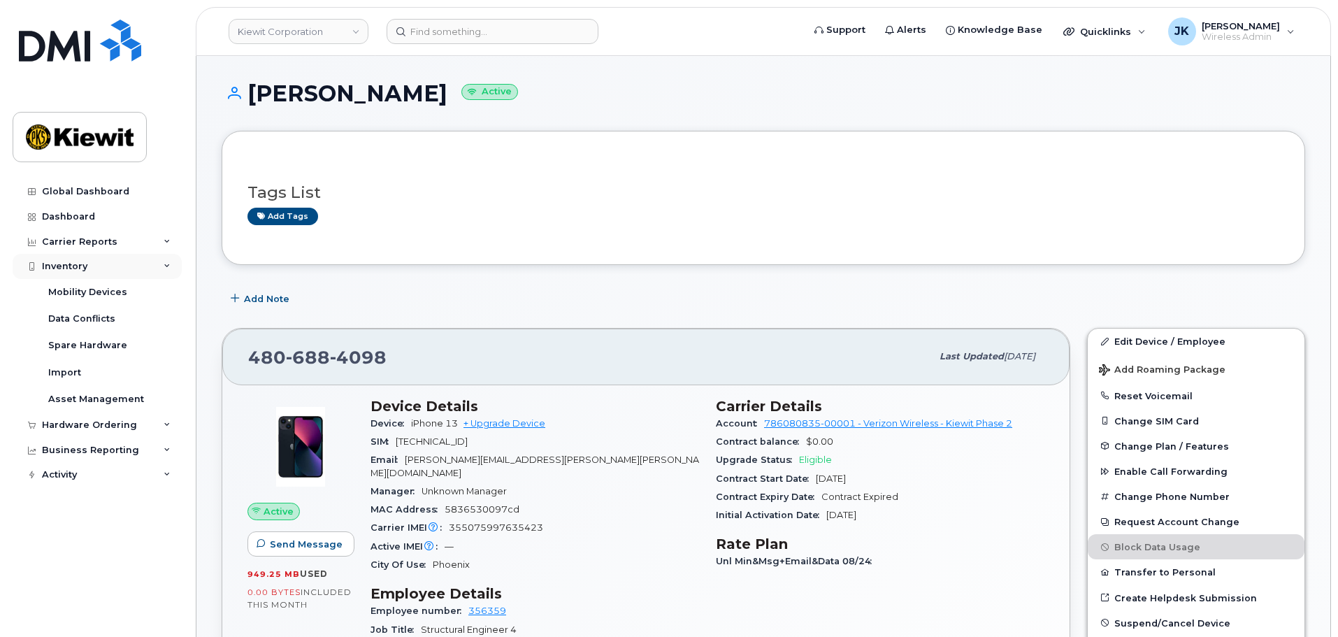 The image size is (1338, 637). Describe the element at coordinates (1196, 421) in the screenshot. I see `button: Change SIM Card` at that location.